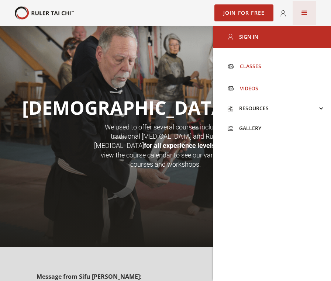 The width and height of the screenshot is (331, 281). What do you see at coordinates (247, 66) in the screenshot?
I see `div: Classes` at bounding box center [247, 66].